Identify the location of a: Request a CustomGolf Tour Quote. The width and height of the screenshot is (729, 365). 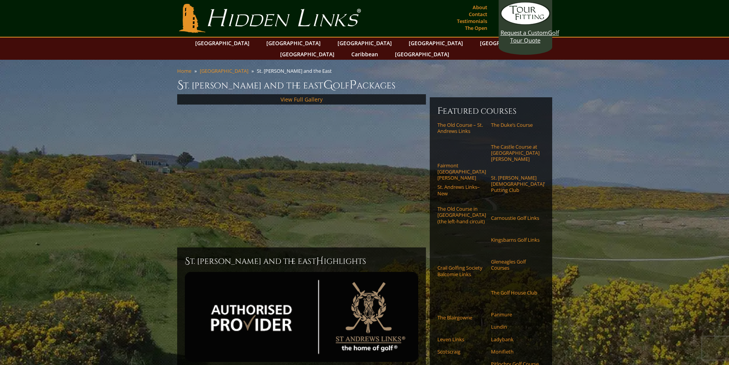
(526, 23).